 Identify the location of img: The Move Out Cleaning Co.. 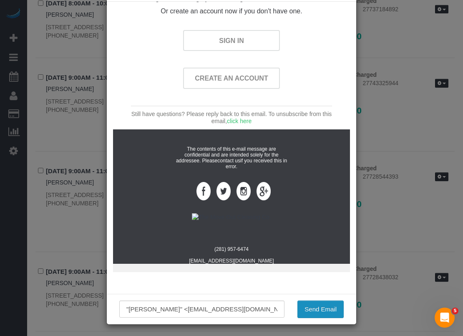
(232, 217).